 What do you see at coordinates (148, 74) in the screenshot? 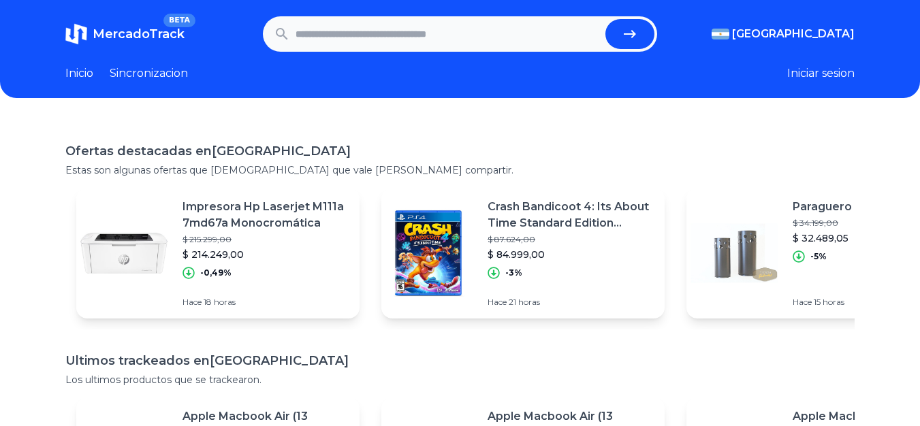
I see `a: Sincronizacion` at bounding box center [148, 74].